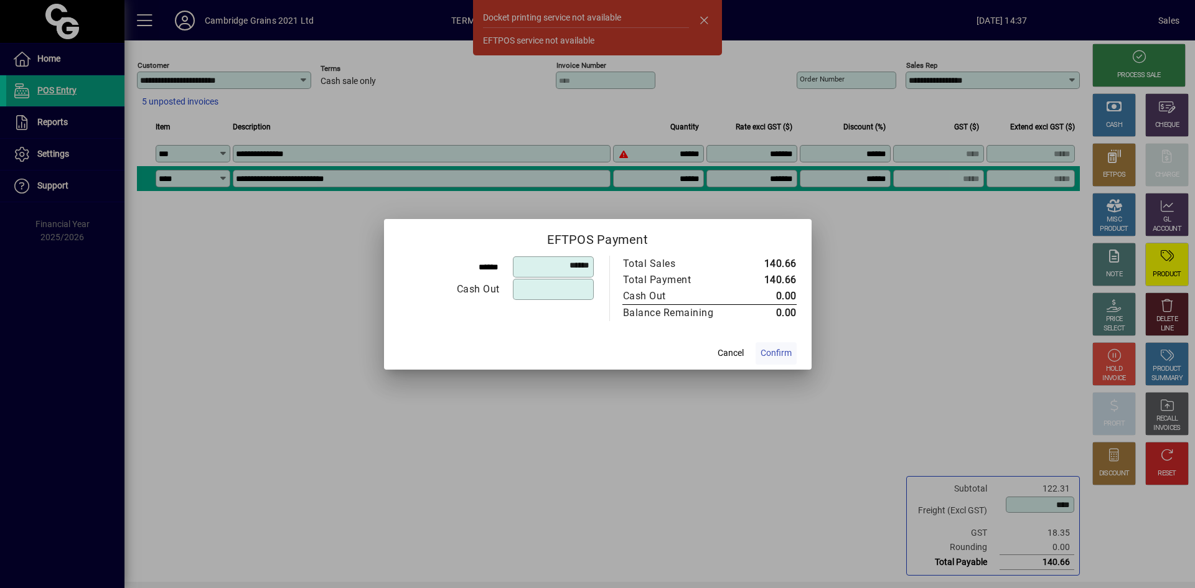  What do you see at coordinates (681, 264) in the screenshot?
I see `td: Total Sales` at bounding box center [681, 264].